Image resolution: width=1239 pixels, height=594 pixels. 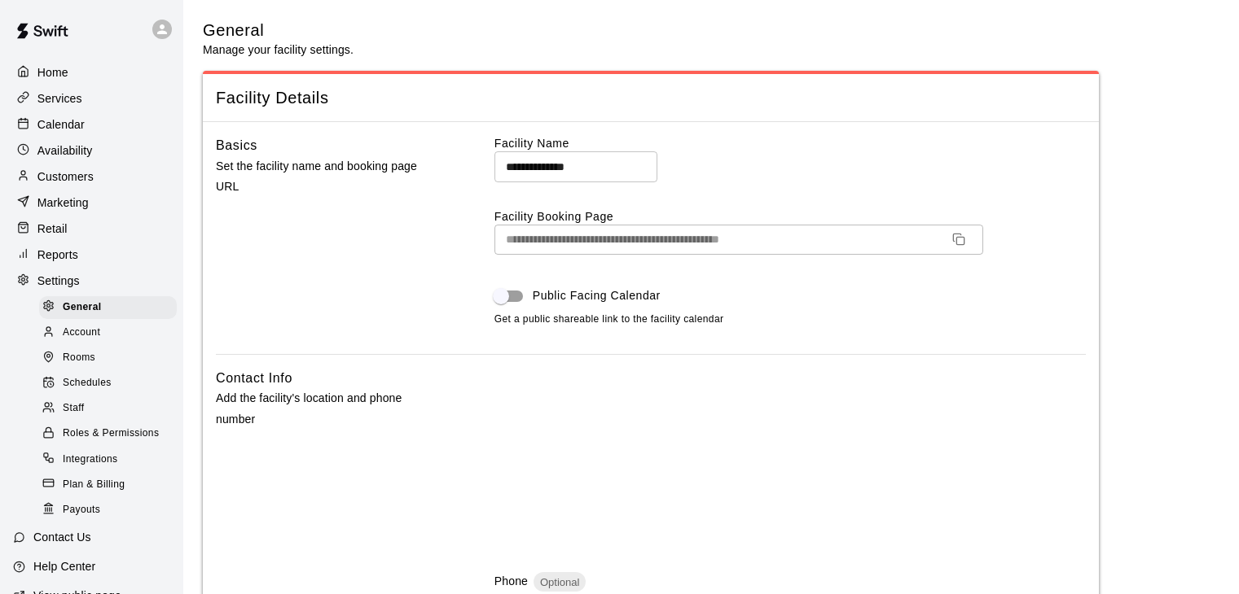 What do you see at coordinates (111, 384) in the screenshot?
I see `a: Schedules` at bounding box center [111, 384].